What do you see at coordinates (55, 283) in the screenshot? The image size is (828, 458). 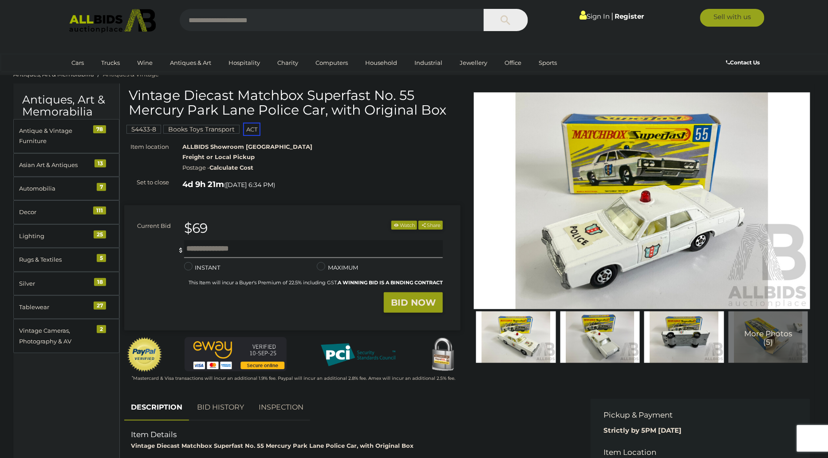 I see `div: Silver` at bounding box center [55, 283].